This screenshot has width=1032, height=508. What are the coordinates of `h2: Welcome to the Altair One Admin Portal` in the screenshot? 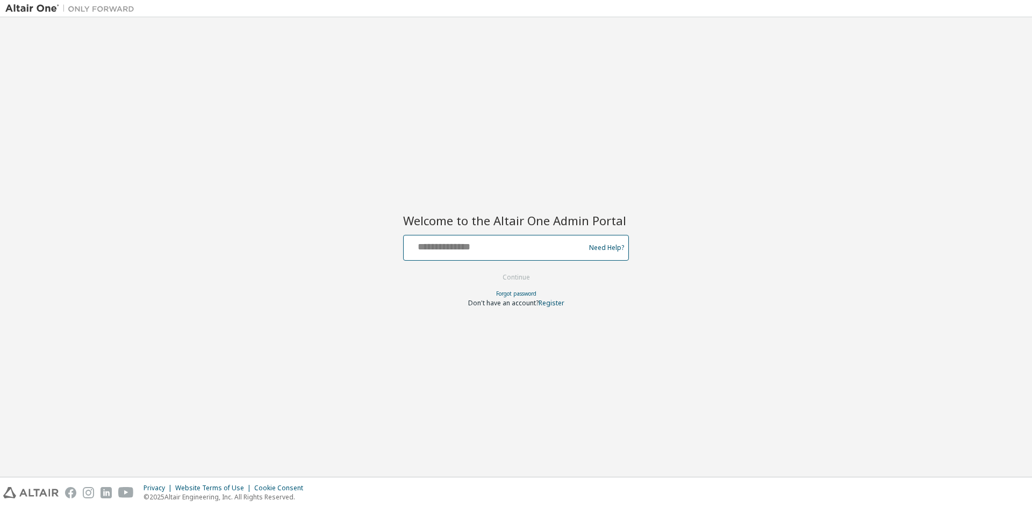 It's located at (516, 220).